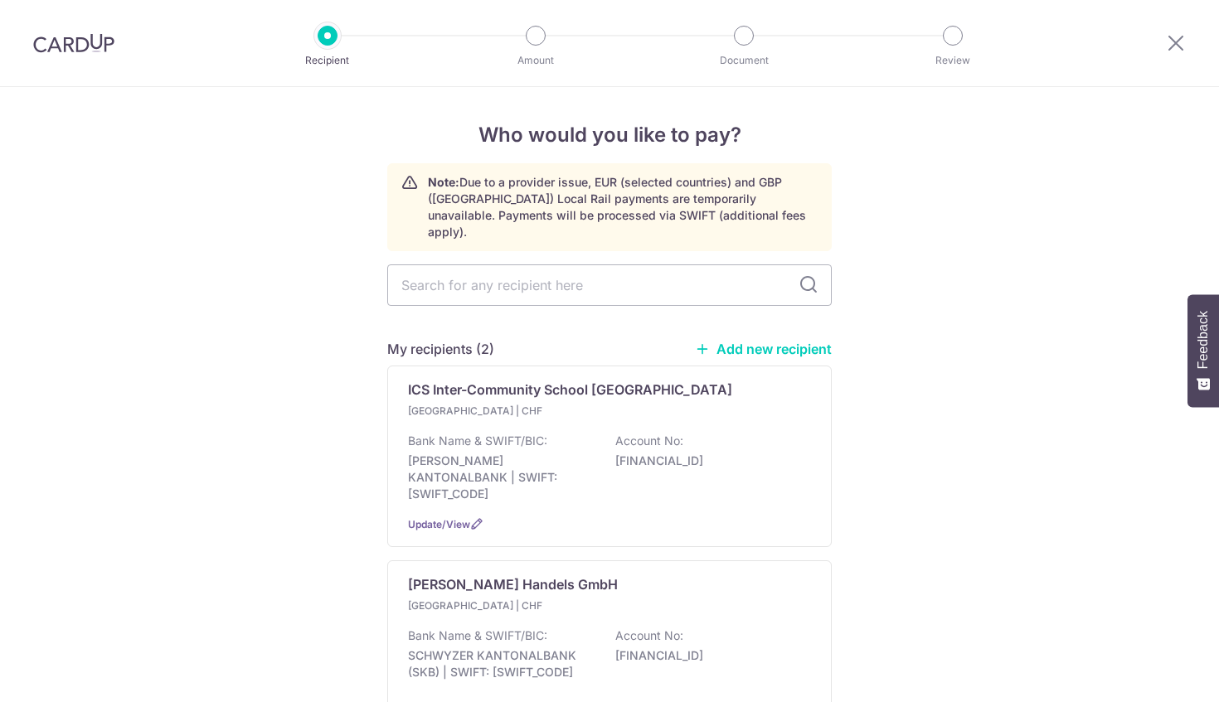 Image resolution: width=1219 pixels, height=702 pixels. Describe the element at coordinates (1203, 351) in the screenshot. I see `button: Feedback - Show survey` at that location.